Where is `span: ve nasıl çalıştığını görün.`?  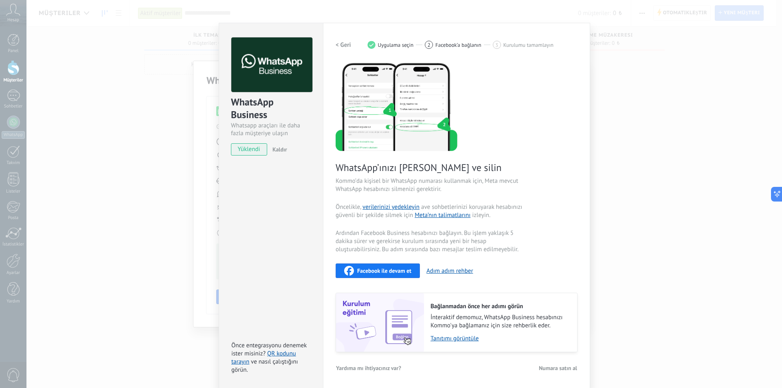
span: ve nasıl çalıştığını görün. is located at coordinates (264, 366).